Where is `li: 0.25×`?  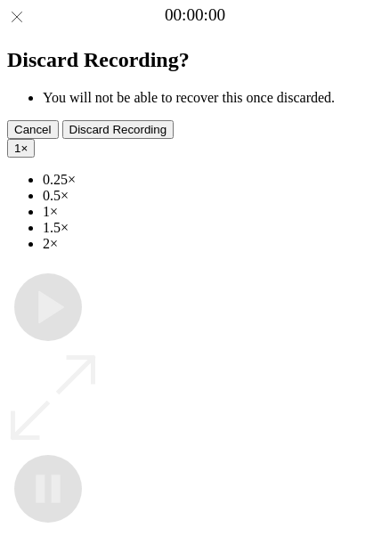
li: 0.25× is located at coordinates (213, 180).